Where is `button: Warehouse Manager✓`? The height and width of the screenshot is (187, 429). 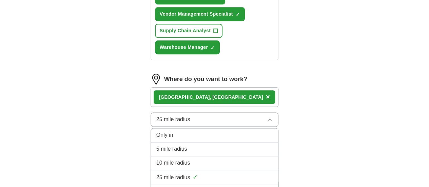
button: Warehouse Manager✓ is located at coordinates (187, 47).